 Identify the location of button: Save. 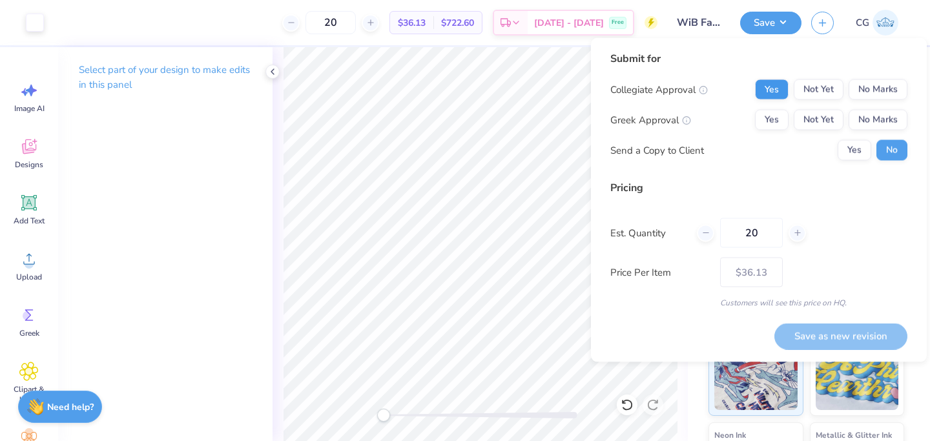
(770, 23).